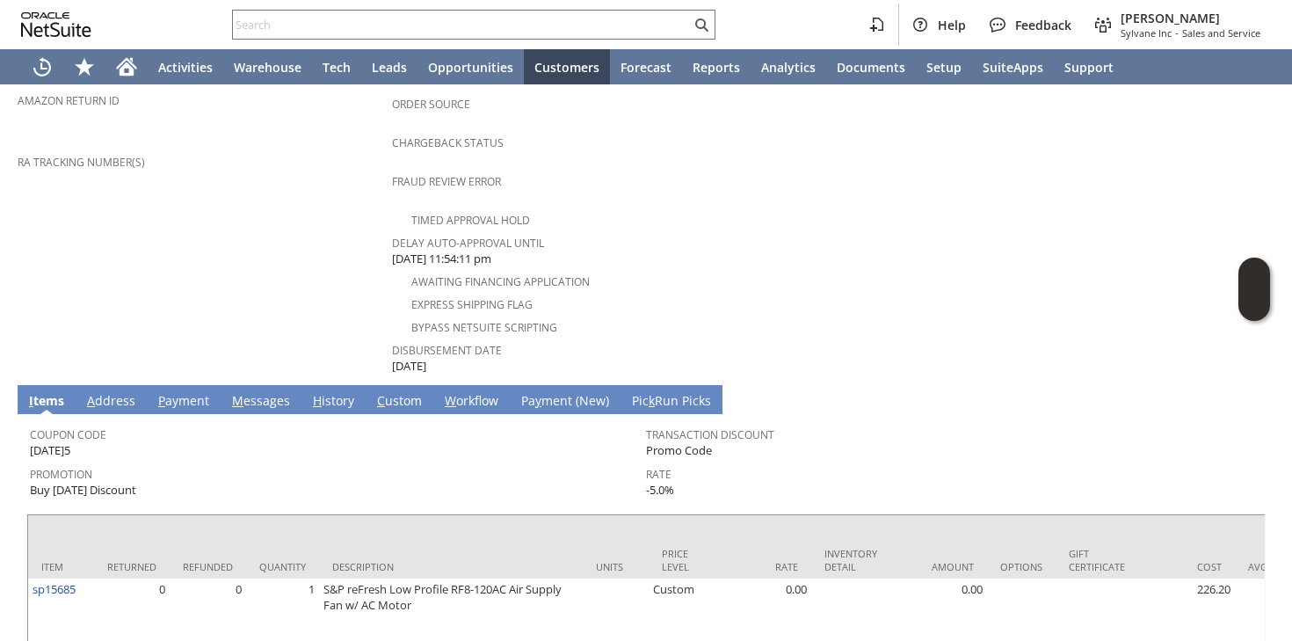 The width and height of the screenshot is (1292, 641). What do you see at coordinates (185, 67) in the screenshot?
I see `a: Activities` at bounding box center [185, 67].